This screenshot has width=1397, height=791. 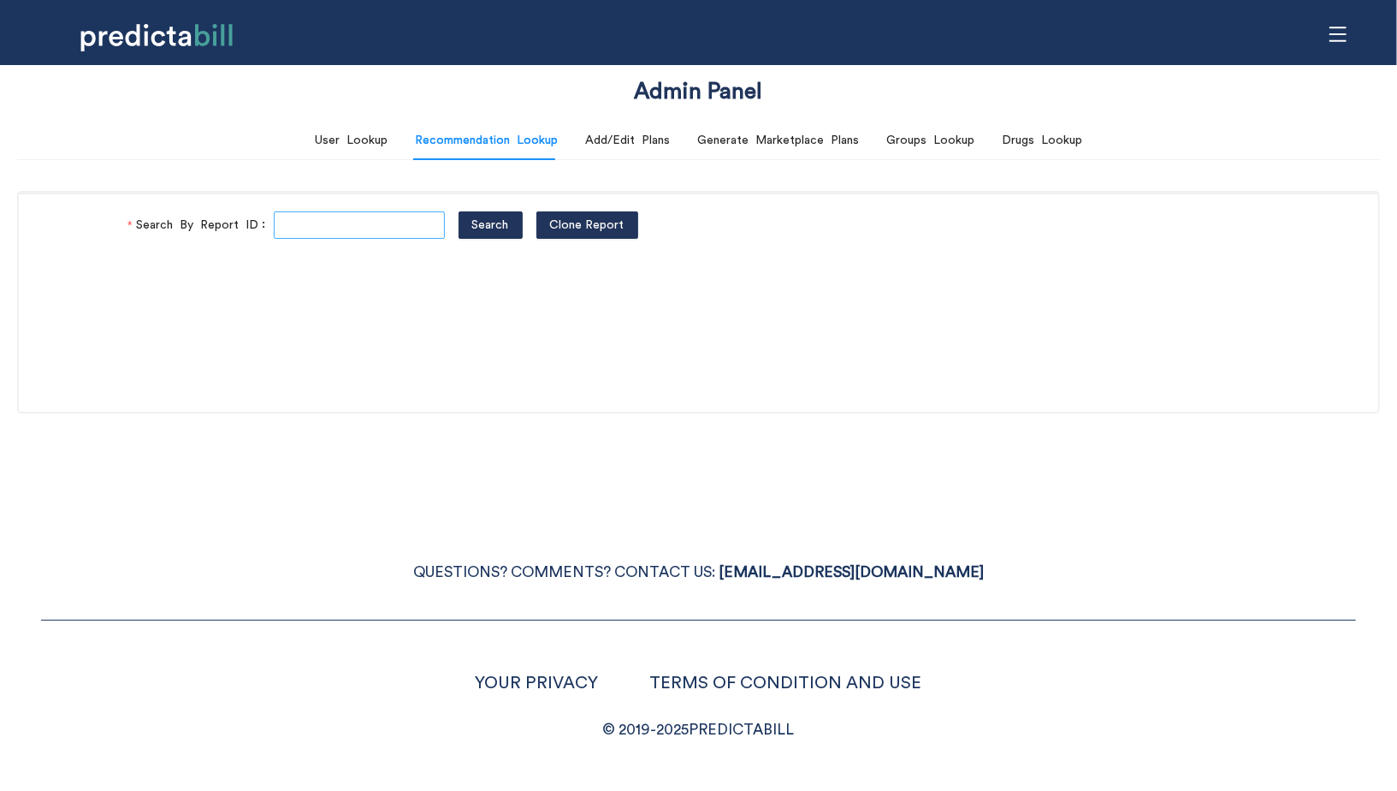 What do you see at coordinates (490, 225) in the screenshot?
I see `button: Search` at bounding box center [490, 225].